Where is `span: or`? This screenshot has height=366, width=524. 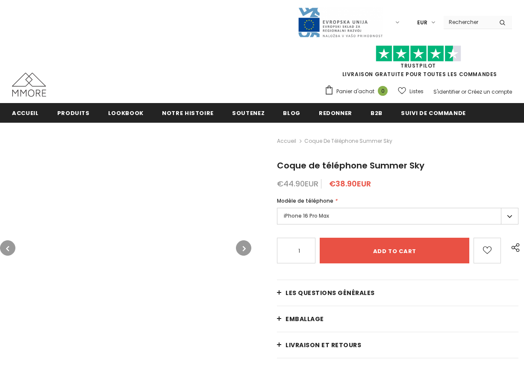
span: or is located at coordinates (464, 91).